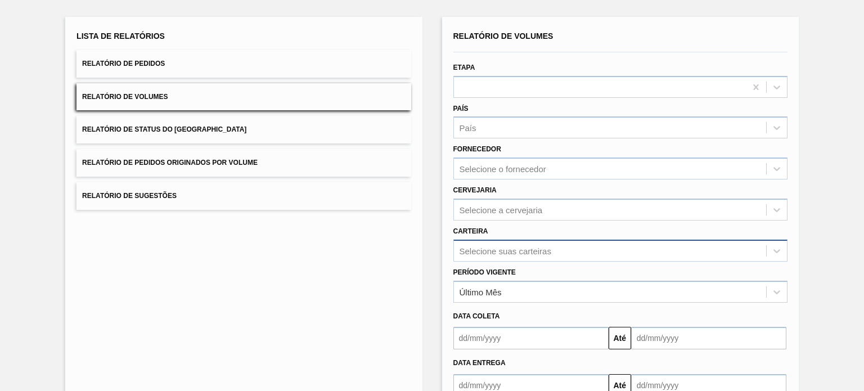 The width and height of the screenshot is (864, 391). Describe the element at coordinates (170, 163) in the screenshot. I see `span: Relatório de Pedidos Originados por Volume` at that location.